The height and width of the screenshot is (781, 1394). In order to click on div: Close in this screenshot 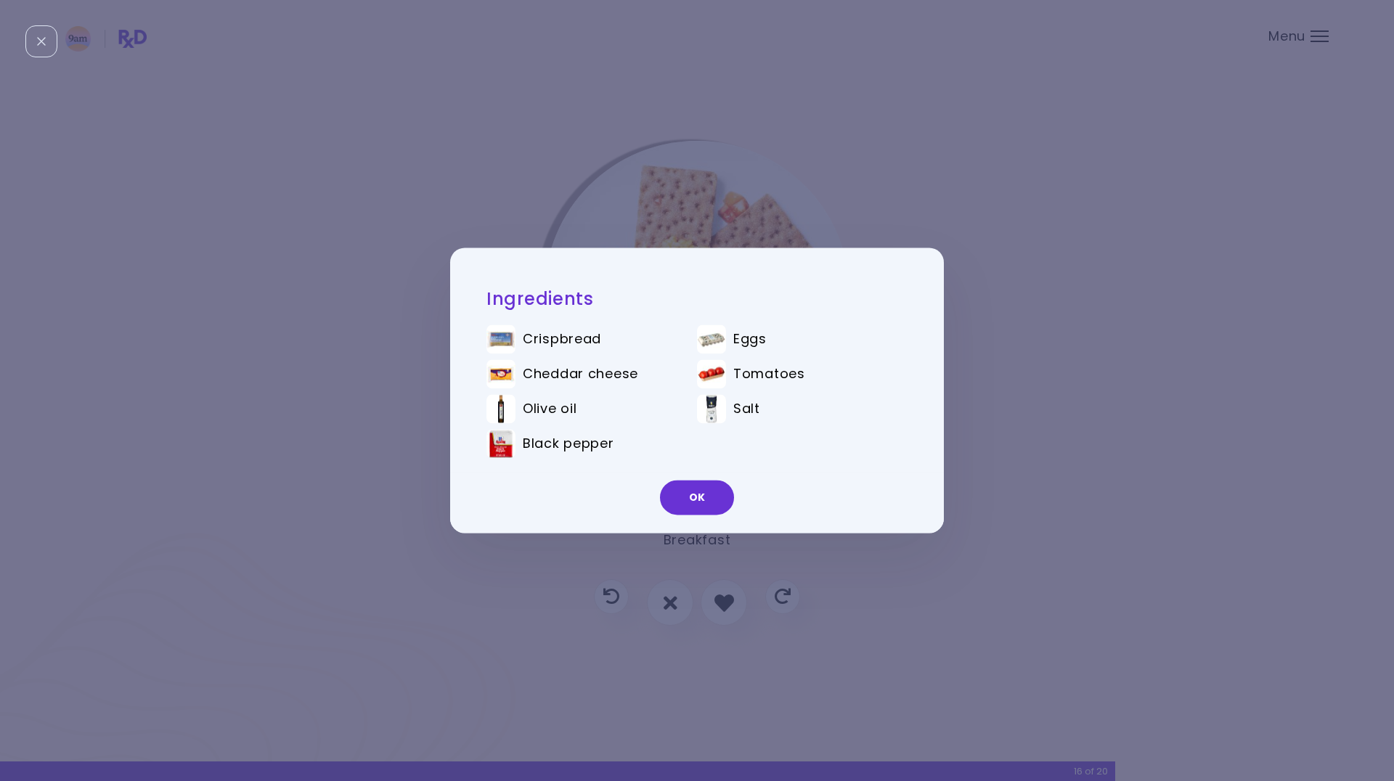, I will do `click(41, 41)`.